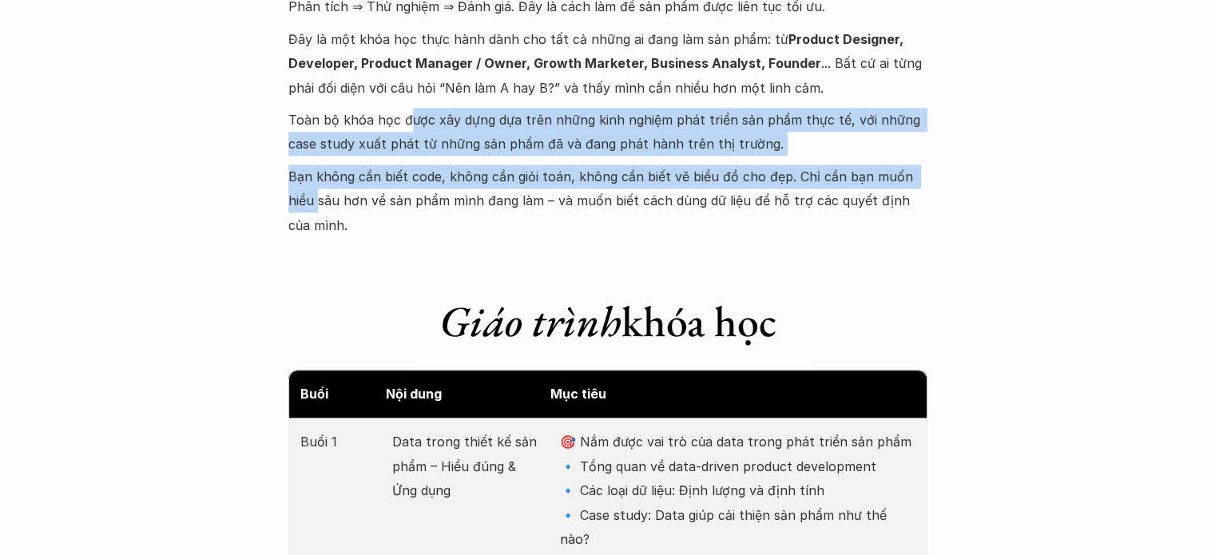 This screenshot has width=1215, height=555. What do you see at coordinates (608, 132) in the screenshot?
I see `p: Toàn bộ khóa học được xây dựng dựa trên những kinh nghiệm phát triển sản phẩm thực tế, với những ...` at bounding box center [608, 132].